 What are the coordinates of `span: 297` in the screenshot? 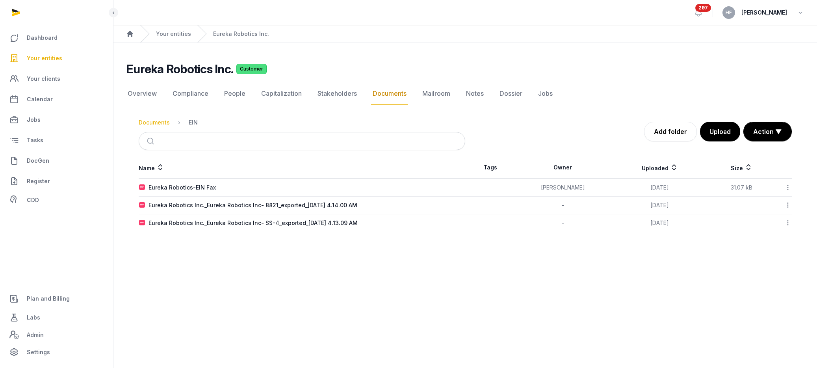 It's located at (703, 8).